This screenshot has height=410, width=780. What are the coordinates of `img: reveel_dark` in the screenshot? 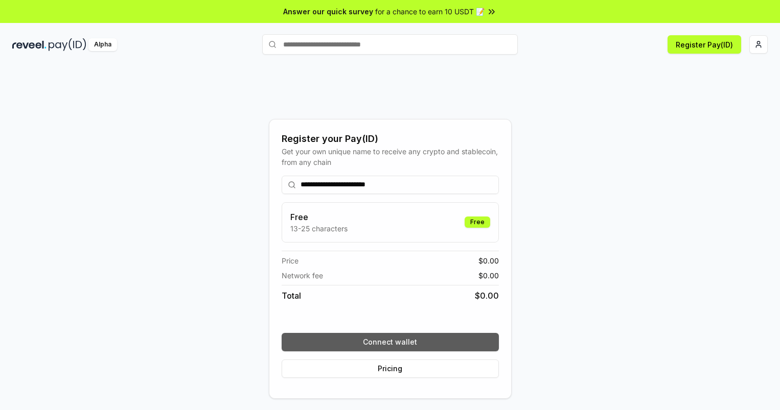 It's located at (29, 44).